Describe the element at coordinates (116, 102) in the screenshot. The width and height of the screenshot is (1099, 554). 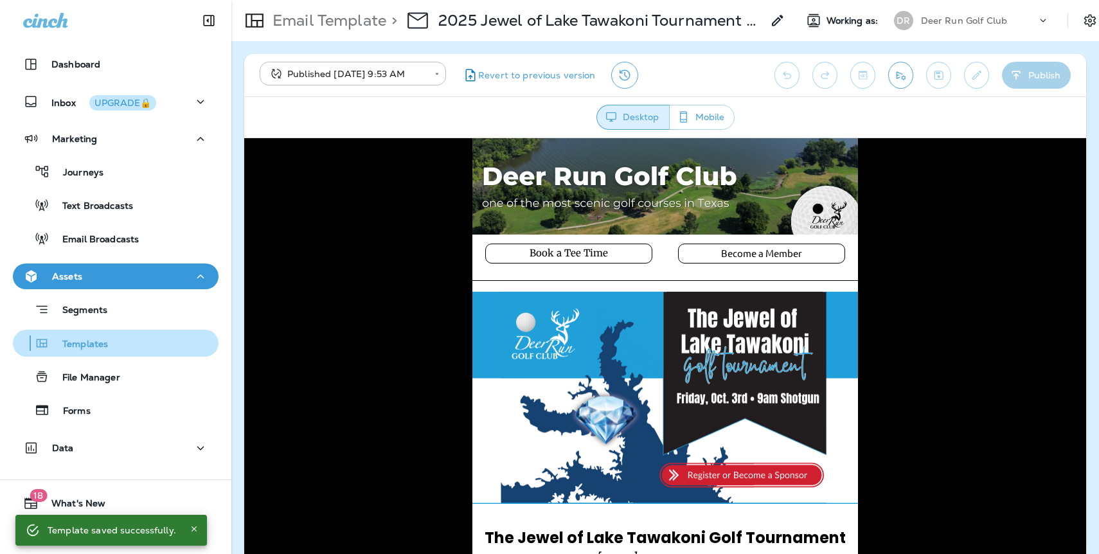
I see `button: InboxUPGRADE🔒` at that location.